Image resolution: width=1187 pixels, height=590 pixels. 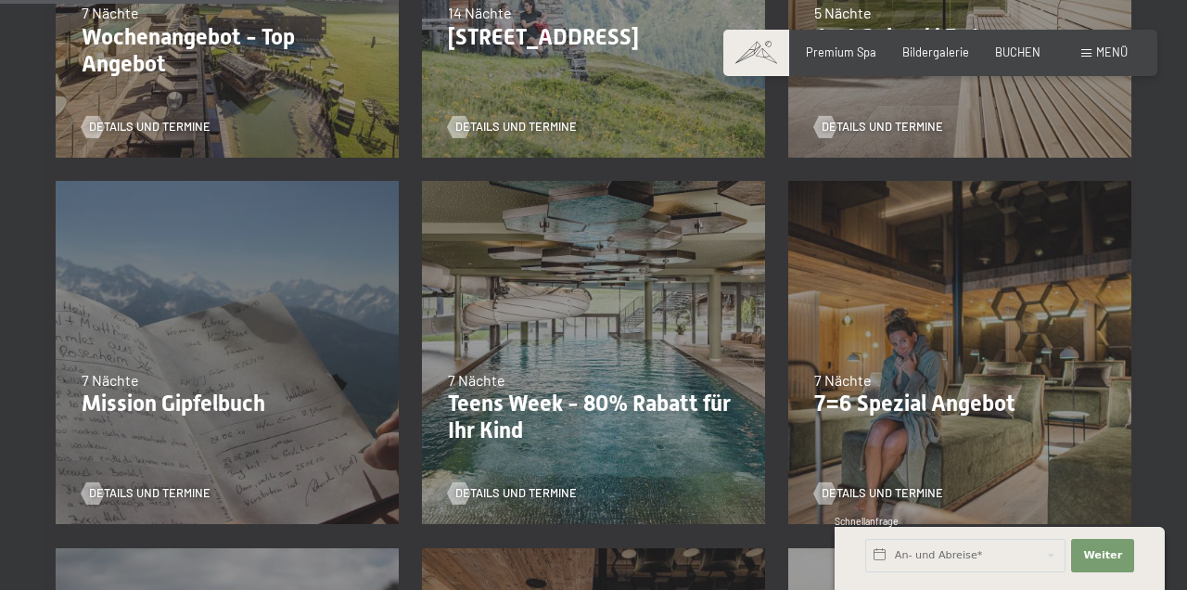 I want to click on a: BUCHEN, so click(x=1017, y=52).